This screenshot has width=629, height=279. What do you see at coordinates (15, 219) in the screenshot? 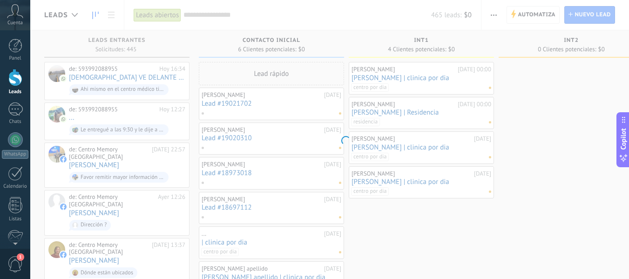
I see `div: Listas` at bounding box center [15, 219].